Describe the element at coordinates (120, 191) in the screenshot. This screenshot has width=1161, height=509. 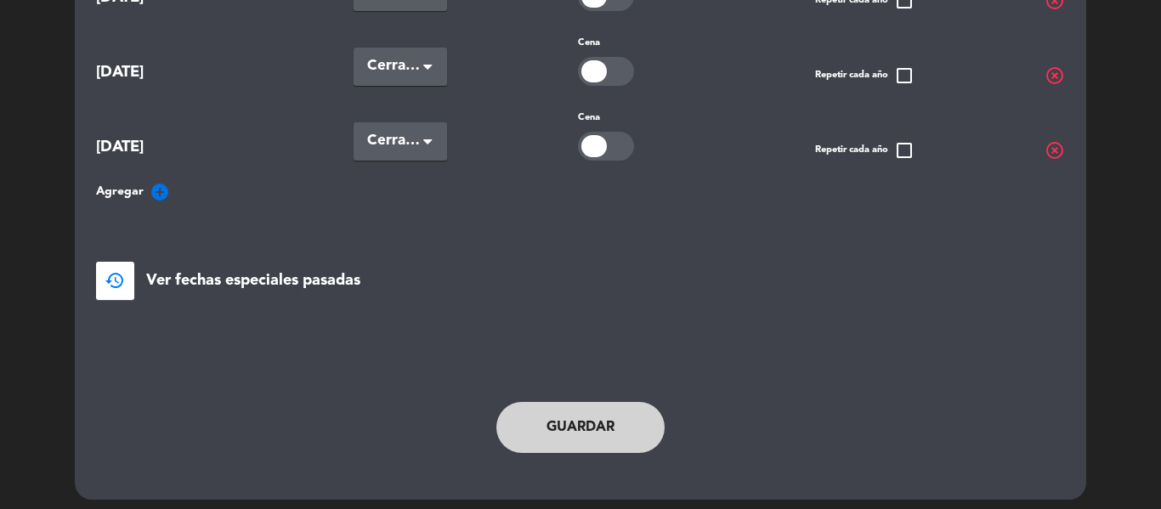
I see `span: Agregar` at that location.